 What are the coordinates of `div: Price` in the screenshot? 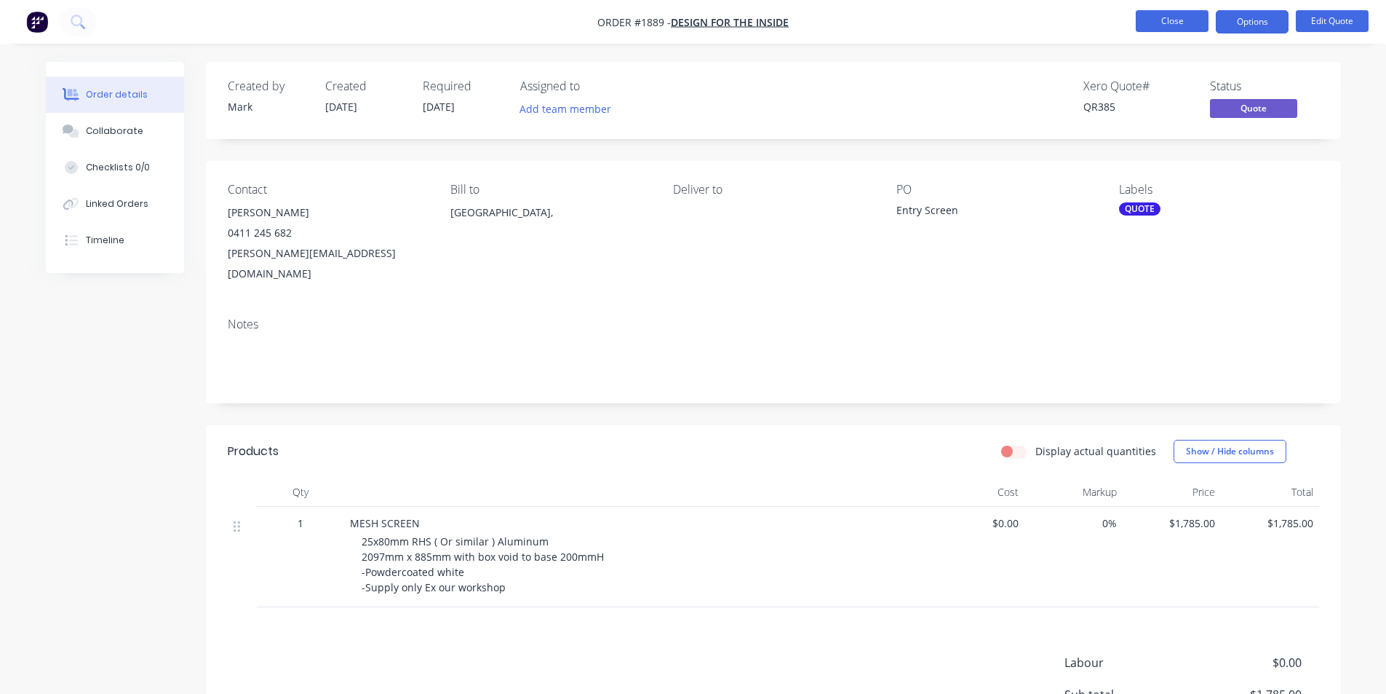 It's located at (1172, 492).